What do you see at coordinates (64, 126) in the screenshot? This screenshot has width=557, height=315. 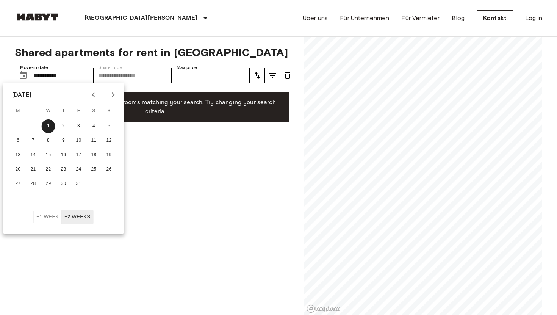 I see `button: 2` at bounding box center [64, 126].